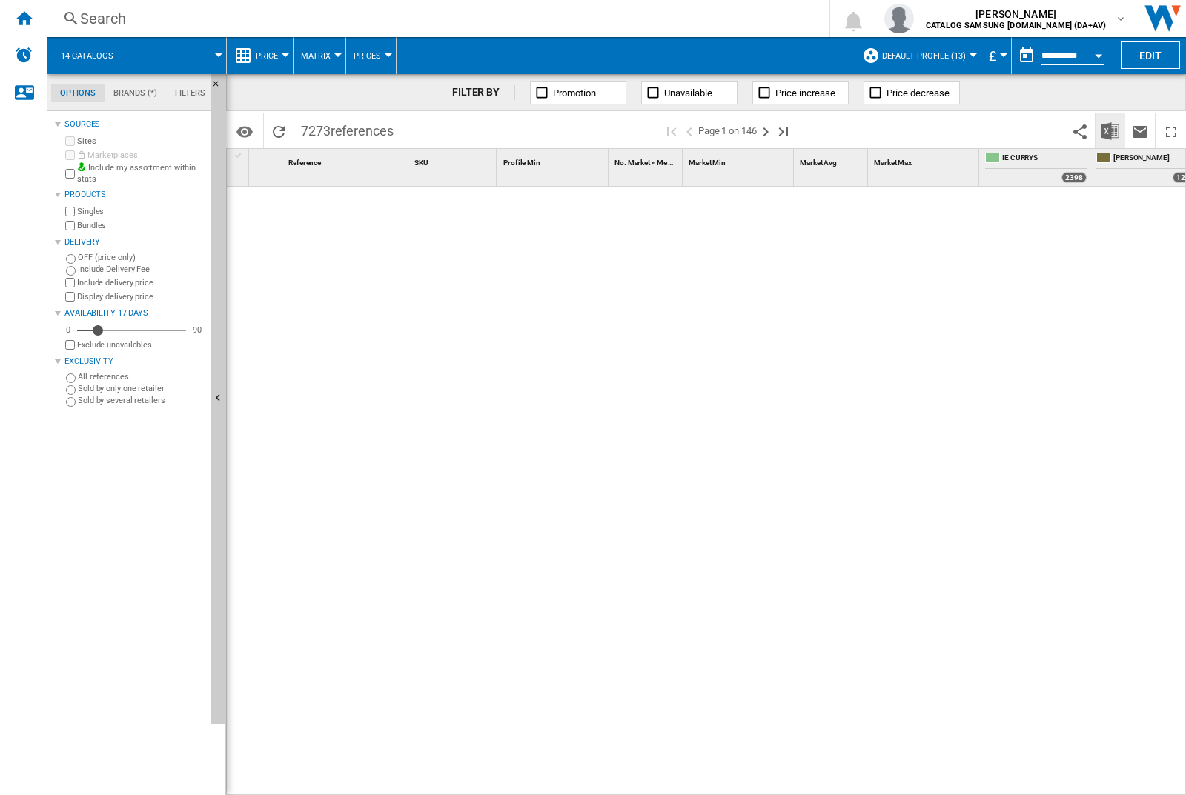 The width and height of the screenshot is (1186, 795). Describe the element at coordinates (316, 56) in the screenshot. I see `span: Matrix` at that location.